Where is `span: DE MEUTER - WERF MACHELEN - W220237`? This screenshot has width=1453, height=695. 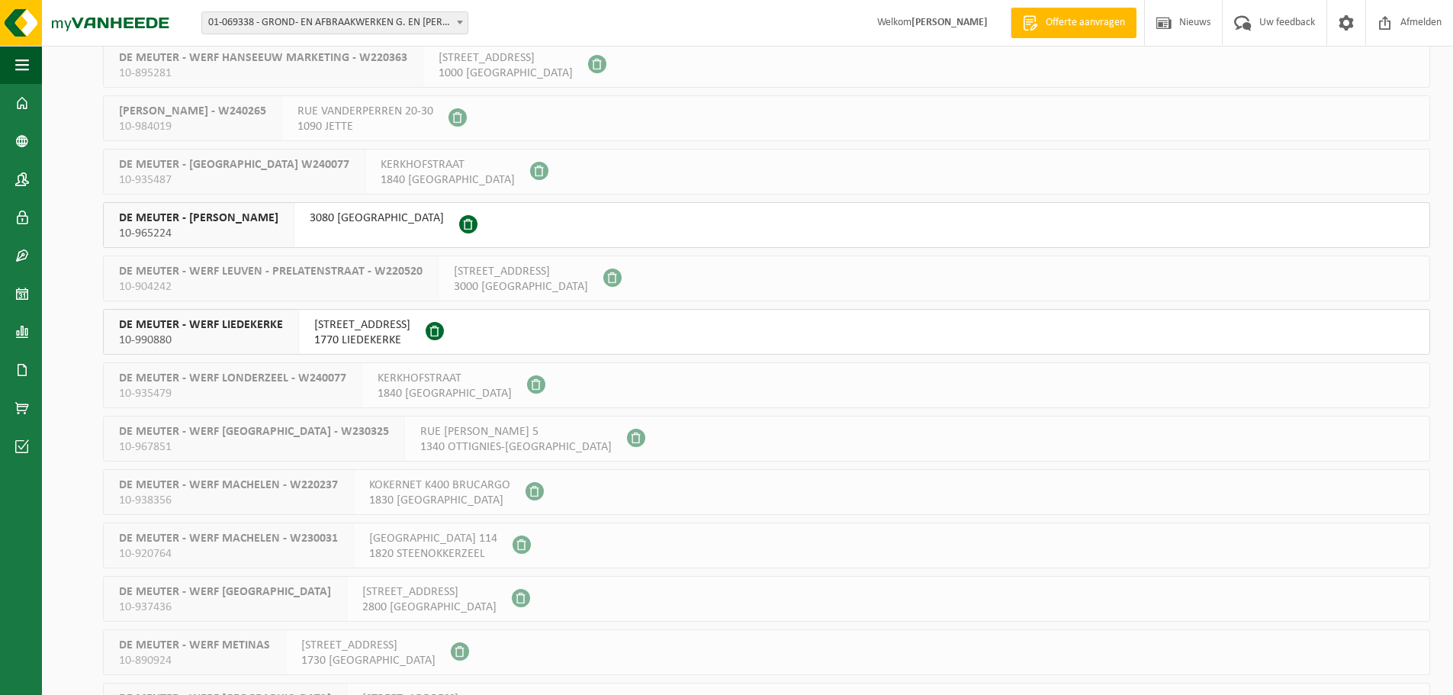 span: DE MEUTER - WERF MACHELEN - W220237 is located at coordinates (228, 485).